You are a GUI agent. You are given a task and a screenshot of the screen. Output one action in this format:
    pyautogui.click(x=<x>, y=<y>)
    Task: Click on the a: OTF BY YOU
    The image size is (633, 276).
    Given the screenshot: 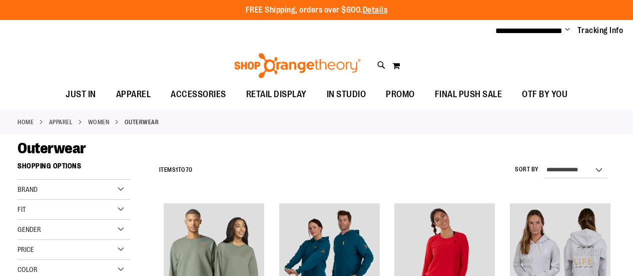 What is the action you would take?
    pyautogui.click(x=544, y=95)
    